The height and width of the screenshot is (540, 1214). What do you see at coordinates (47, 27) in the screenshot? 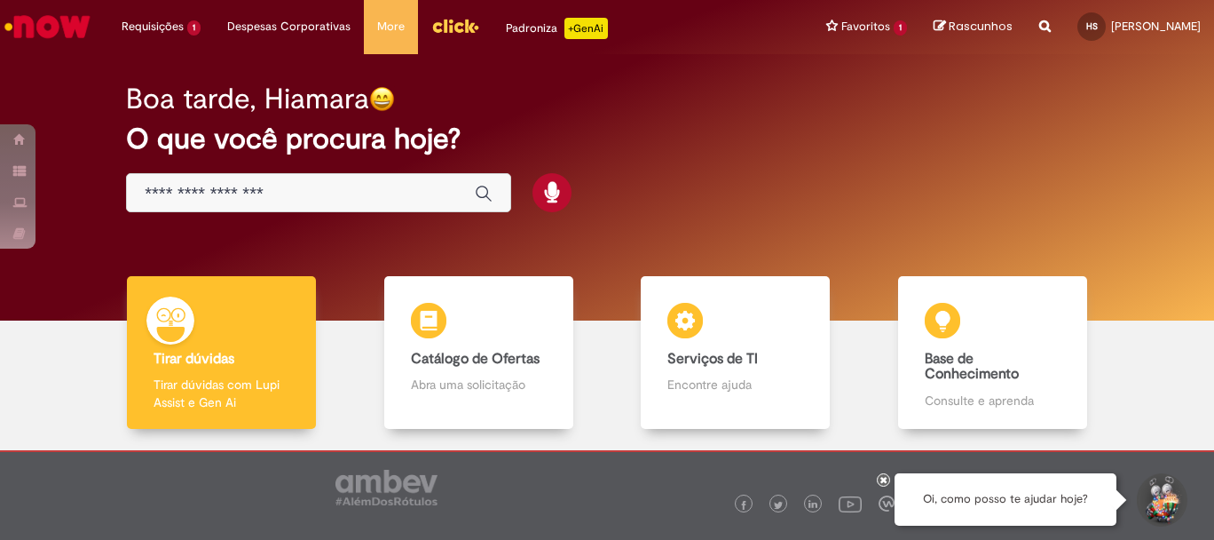
I see `img: ServiceNow` at bounding box center [47, 27].